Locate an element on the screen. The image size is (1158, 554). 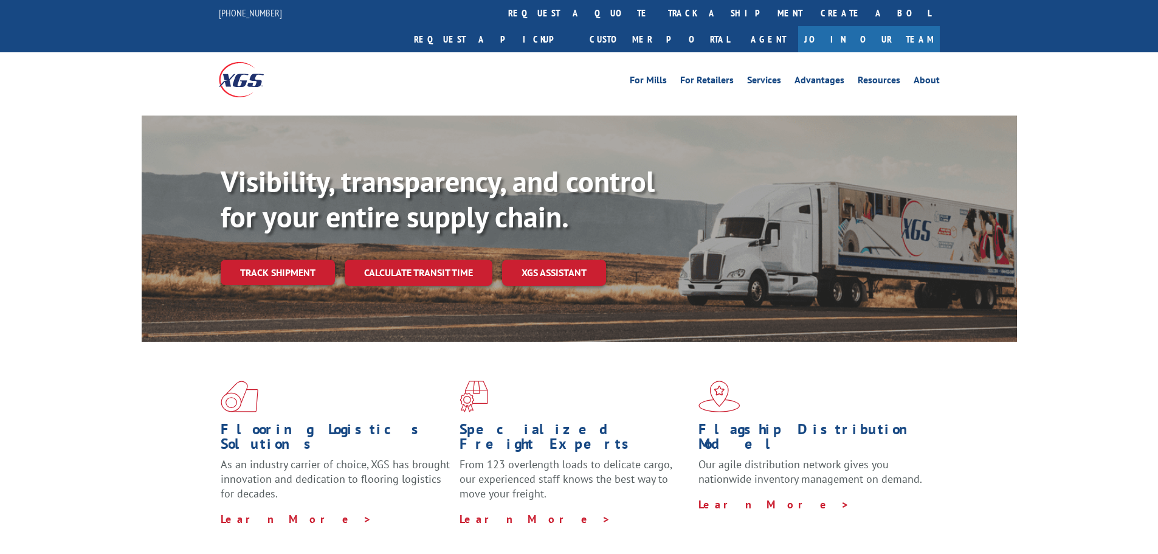
a: Advantages is located at coordinates (820, 82).